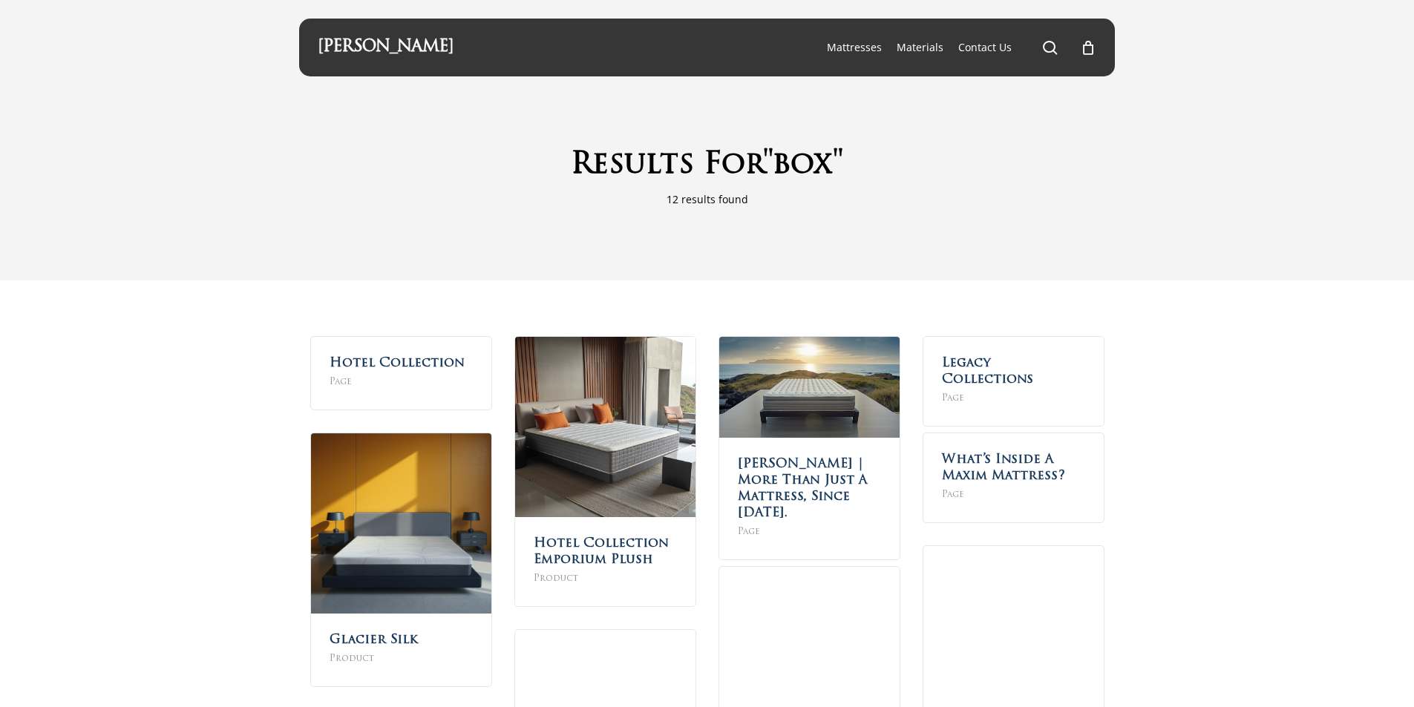 The height and width of the screenshot is (707, 1414). Describe the element at coordinates (707, 199) in the screenshot. I see `span: 12 results found` at that location.